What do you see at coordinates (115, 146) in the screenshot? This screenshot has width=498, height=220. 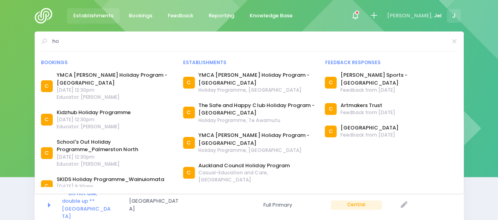 I see `a: School's Out Holiday Programme_Palmerston North` at bounding box center [115, 146].